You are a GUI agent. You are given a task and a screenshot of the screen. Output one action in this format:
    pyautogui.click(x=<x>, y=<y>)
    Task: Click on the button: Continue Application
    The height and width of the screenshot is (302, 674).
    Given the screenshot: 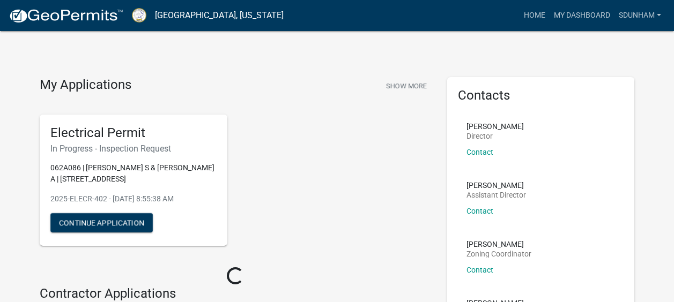 What is the action you would take?
    pyautogui.click(x=101, y=223)
    